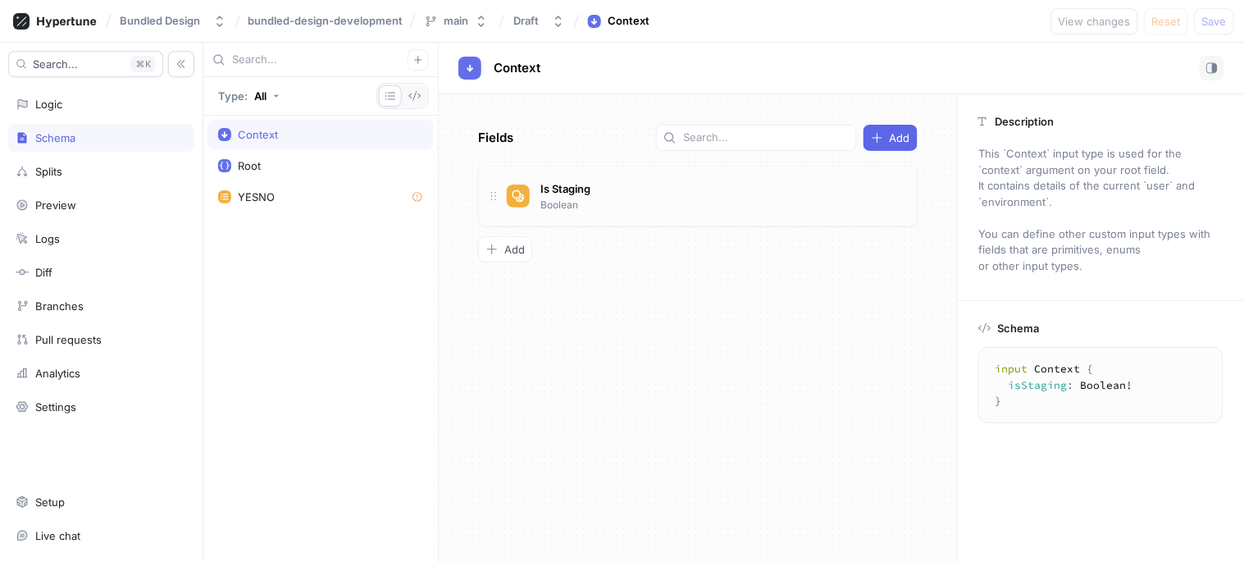  I want to click on button: View changes, so click(1095, 21).